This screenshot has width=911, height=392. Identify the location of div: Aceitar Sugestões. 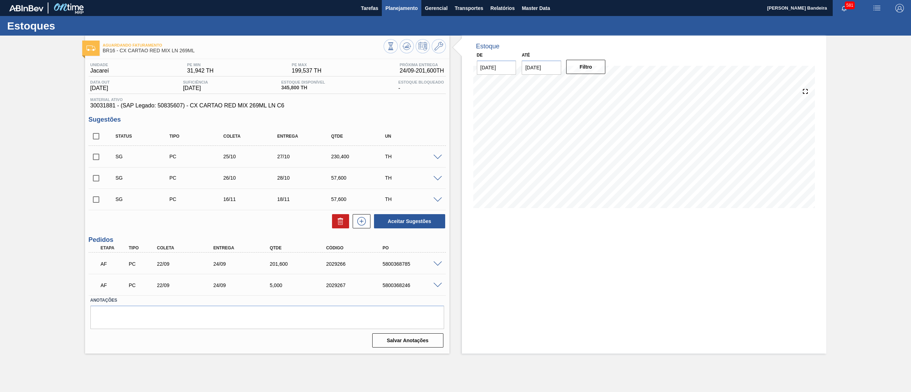
(408, 221).